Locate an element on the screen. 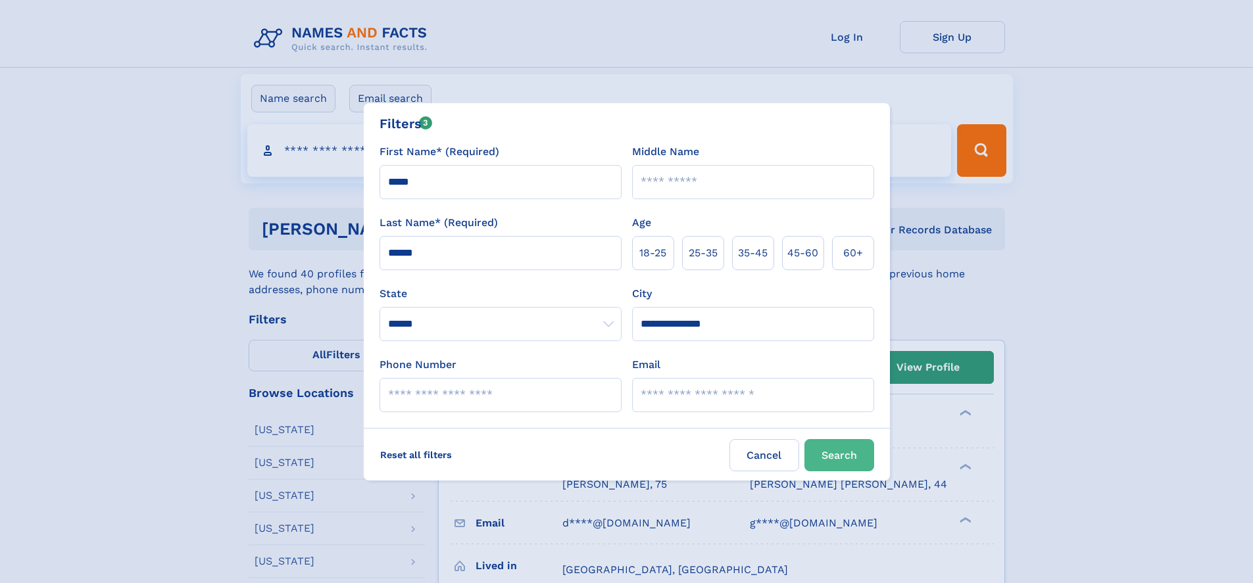 The image size is (1253, 583). label: City is located at coordinates (642, 294).